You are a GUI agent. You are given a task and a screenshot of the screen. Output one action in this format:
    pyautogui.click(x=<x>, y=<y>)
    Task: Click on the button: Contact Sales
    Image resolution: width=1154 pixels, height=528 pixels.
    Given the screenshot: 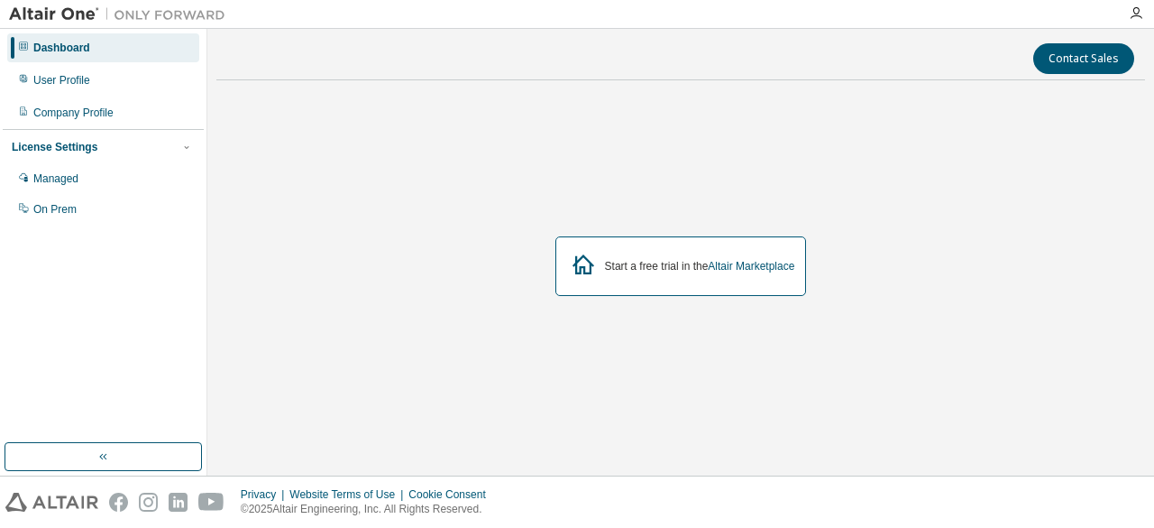 What is the action you would take?
    pyautogui.click(x=1084, y=59)
    